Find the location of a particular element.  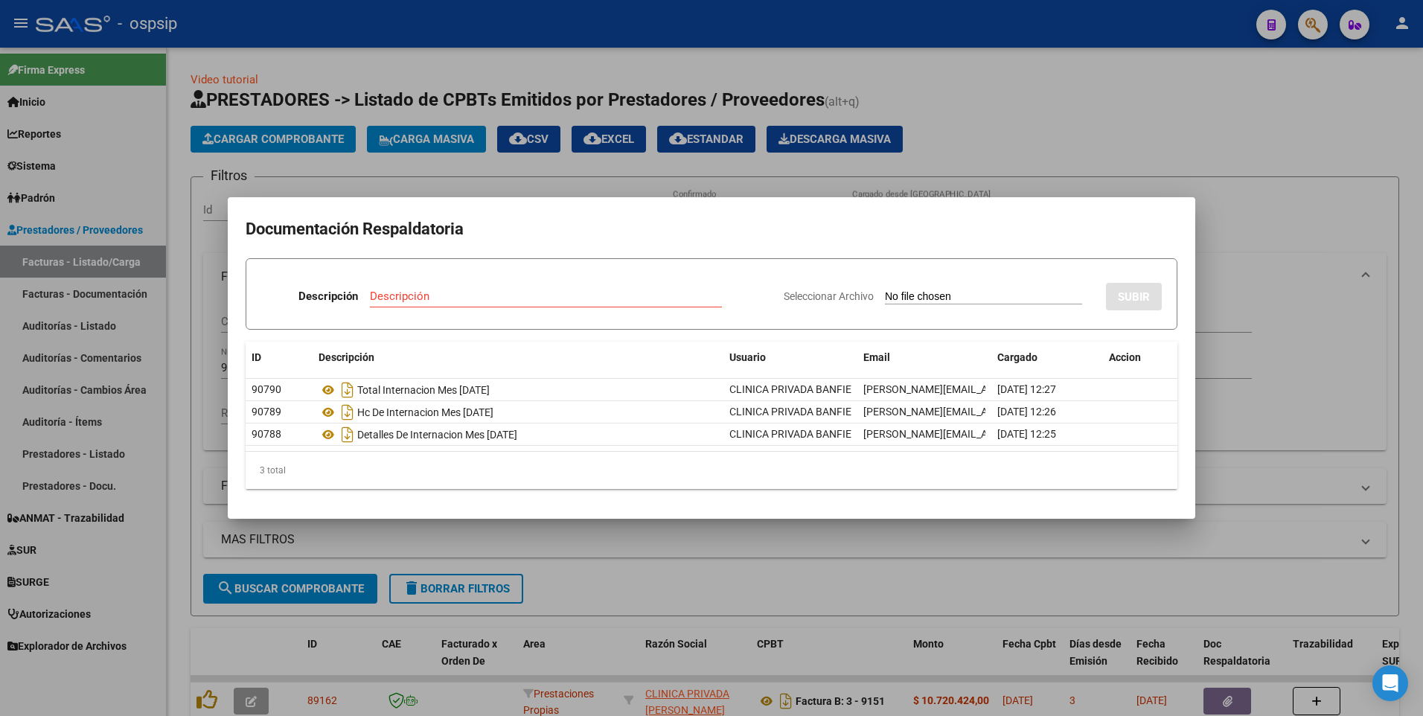

button: SUBIR is located at coordinates (1133, 296).